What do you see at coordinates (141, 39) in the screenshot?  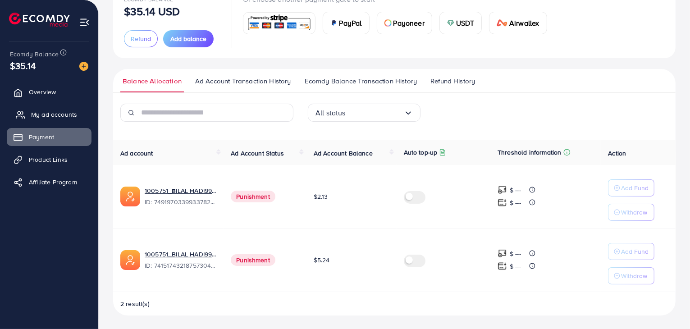 I see `span: Refund` at bounding box center [141, 39].